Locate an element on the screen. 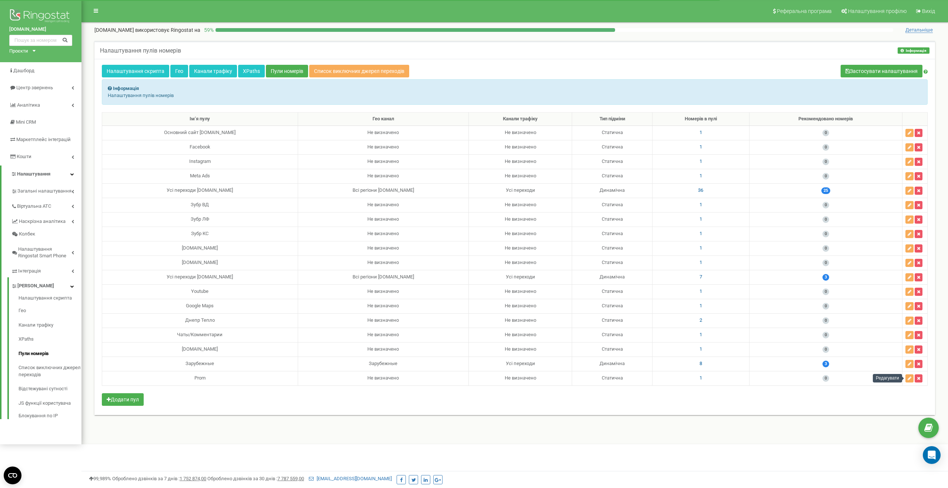 The width and height of the screenshot is (948, 488). div: Facebook is located at coordinates (200, 147).